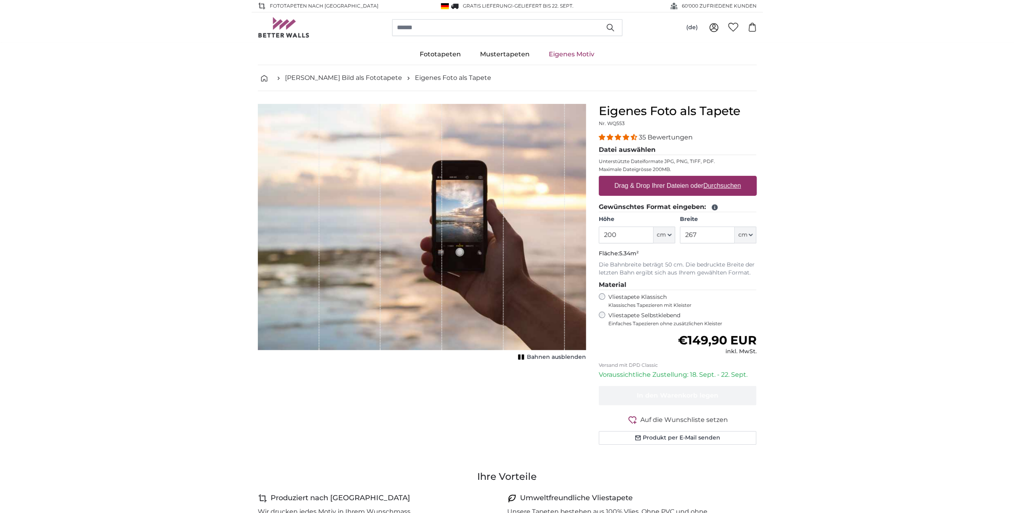 This screenshot has width=1014, height=513. I want to click on p: Die Bahnbreite beträgt 50 cm. Die bedruckte Breite der letzten Bahn ergibt sich aus Ihrem gewählt..., so click(678, 269).